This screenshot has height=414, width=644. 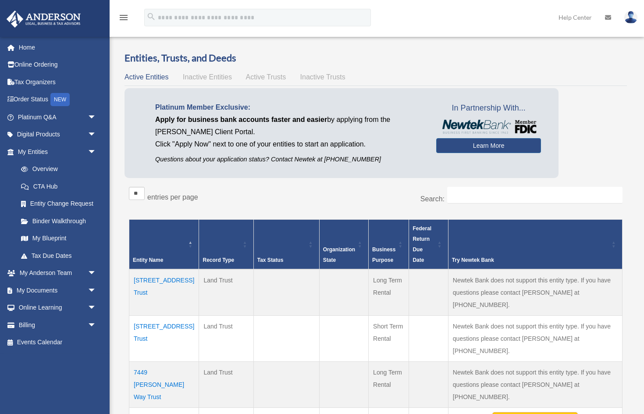 What do you see at coordinates (389, 244) in the screenshot?
I see `th: Business Purpose: Activate to sort` at bounding box center [389, 244].